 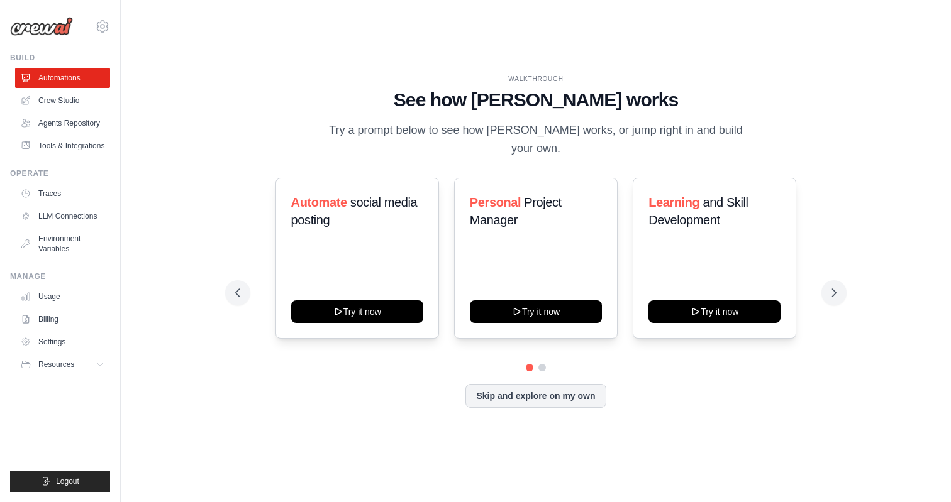 What do you see at coordinates (62, 146) in the screenshot?
I see `a: Tools & Integrations` at bounding box center [62, 146].